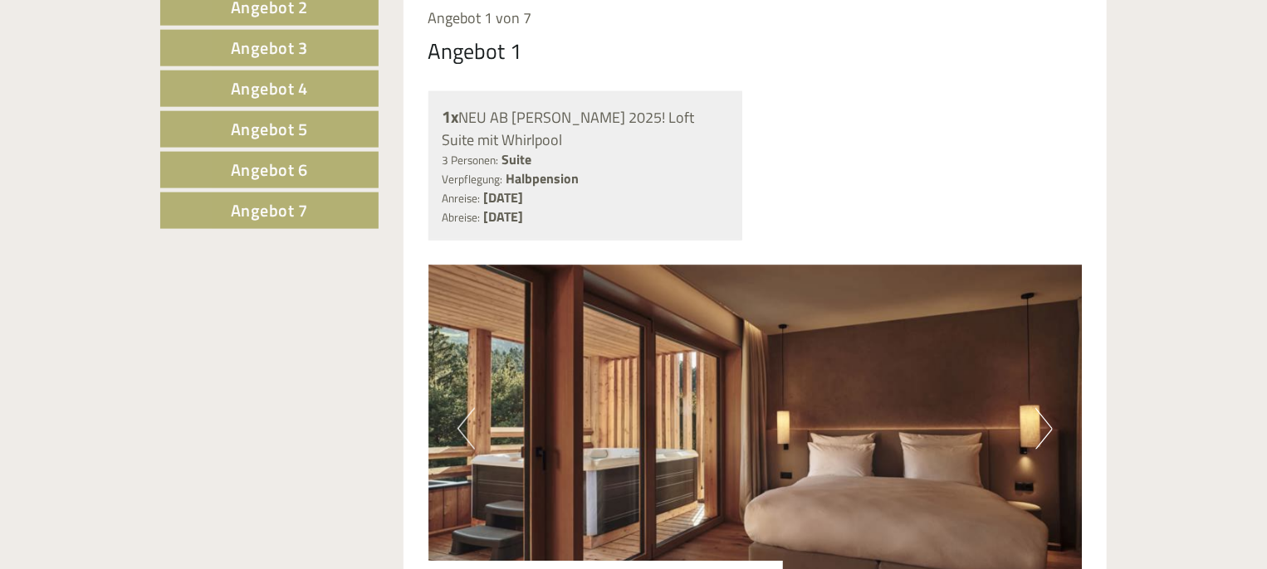 This screenshot has width=1267, height=569. I want to click on span: Angebot 4, so click(269, 88).